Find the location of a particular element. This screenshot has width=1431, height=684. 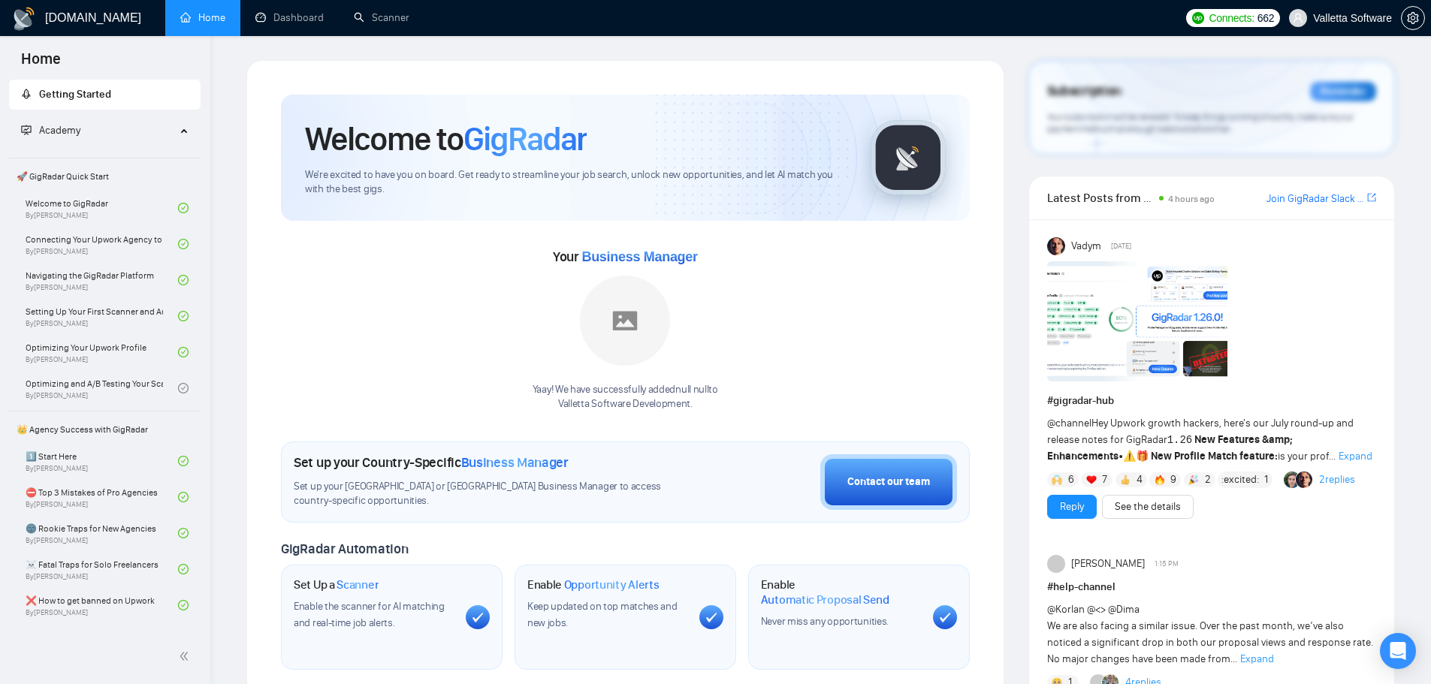

img: gigradar-logo.png is located at coordinates (908, 158).